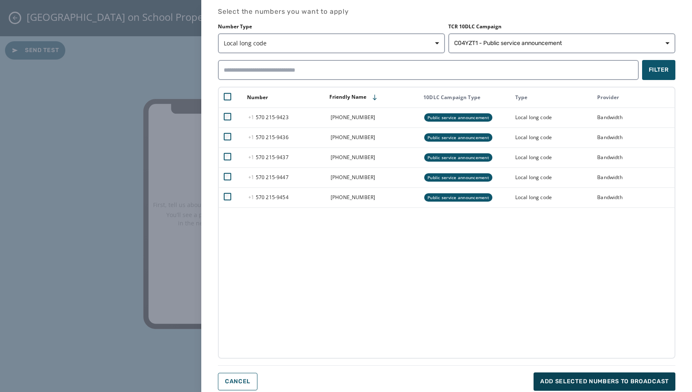 This screenshot has width=692, height=392. What do you see at coordinates (562, 43) in the screenshot?
I see `button: C04YZT1 - Public service announcement` at bounding box center [562, 43].